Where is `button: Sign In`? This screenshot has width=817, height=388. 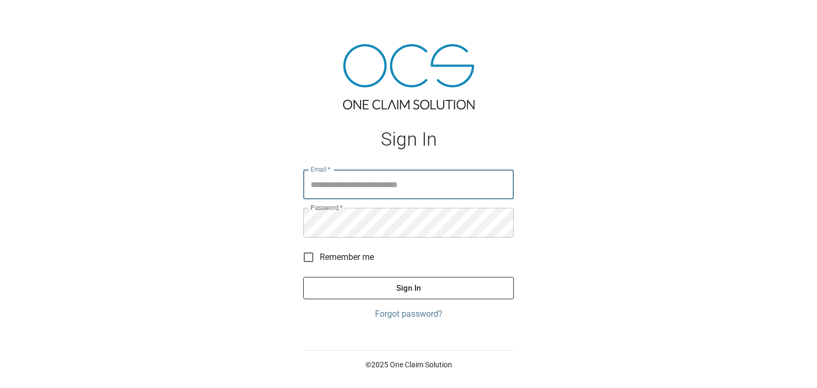
button: Sign In is located at coordinates (408, 288).